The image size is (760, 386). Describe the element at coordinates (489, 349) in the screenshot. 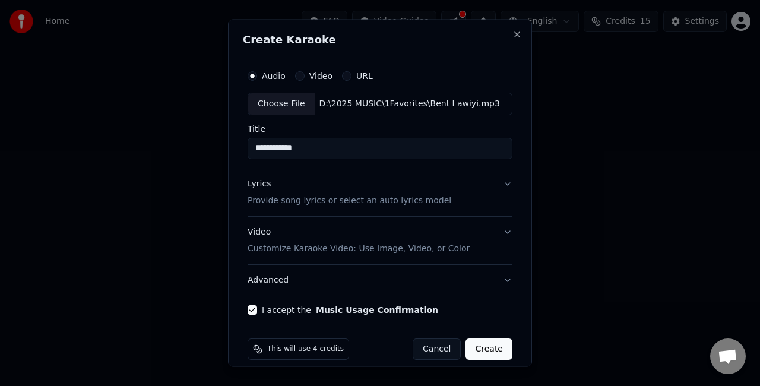

I see `button: Create` at that location.